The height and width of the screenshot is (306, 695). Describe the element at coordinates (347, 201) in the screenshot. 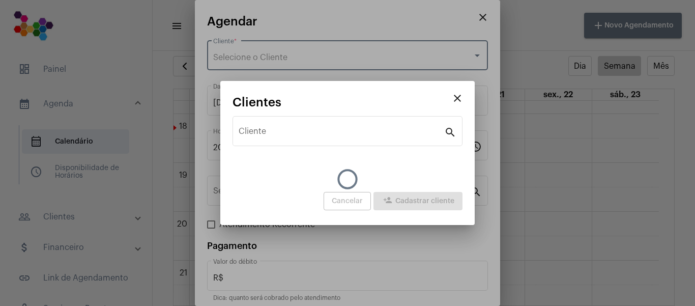

I see `button: Cancelar` at that location.